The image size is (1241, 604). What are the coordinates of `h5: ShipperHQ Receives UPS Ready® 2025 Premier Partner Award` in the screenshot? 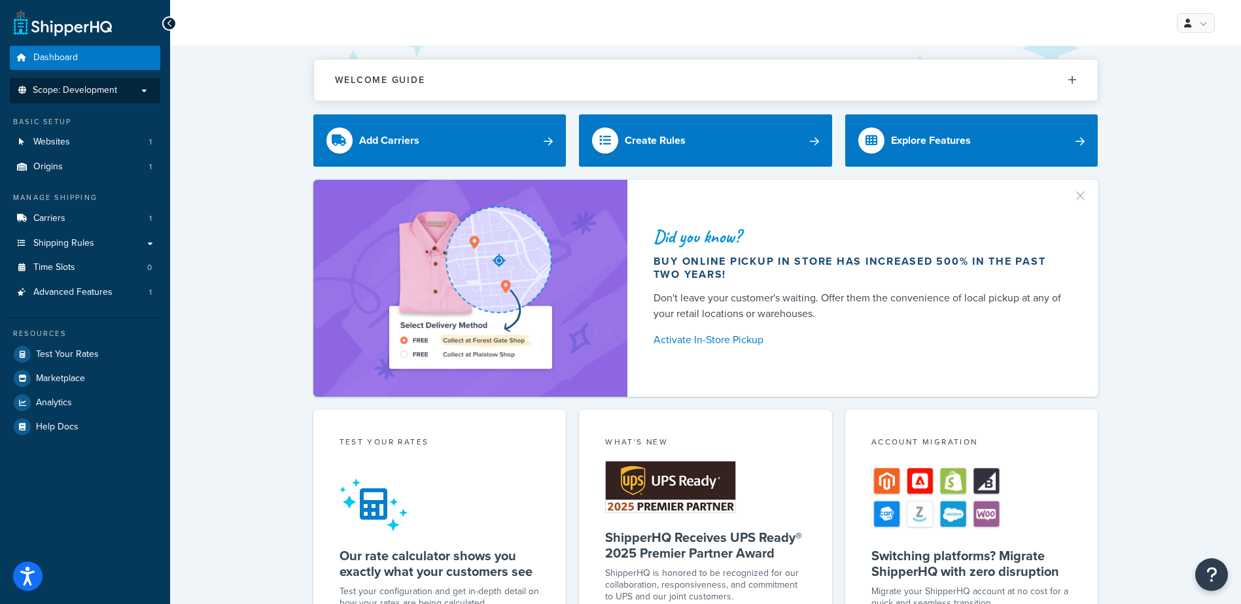 It's located at (705, 546).